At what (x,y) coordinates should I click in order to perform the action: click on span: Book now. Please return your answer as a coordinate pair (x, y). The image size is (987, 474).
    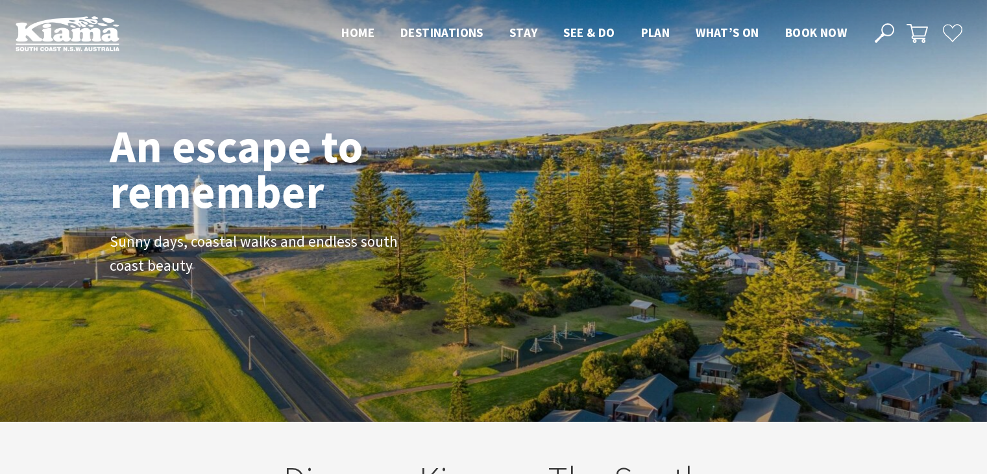
    Looking at the image, I should click on (816, 32).